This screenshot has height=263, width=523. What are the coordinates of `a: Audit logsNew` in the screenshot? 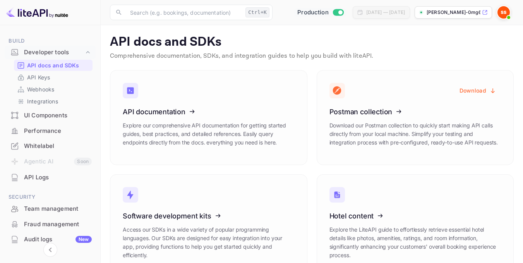 It's located at (50, 239).